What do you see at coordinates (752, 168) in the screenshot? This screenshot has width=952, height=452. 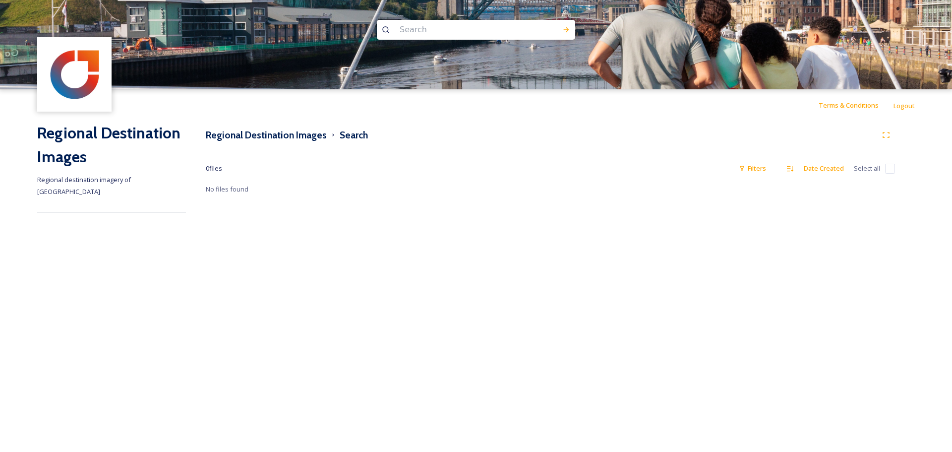 I see `div: Filters` at bounding box center [752, 168].